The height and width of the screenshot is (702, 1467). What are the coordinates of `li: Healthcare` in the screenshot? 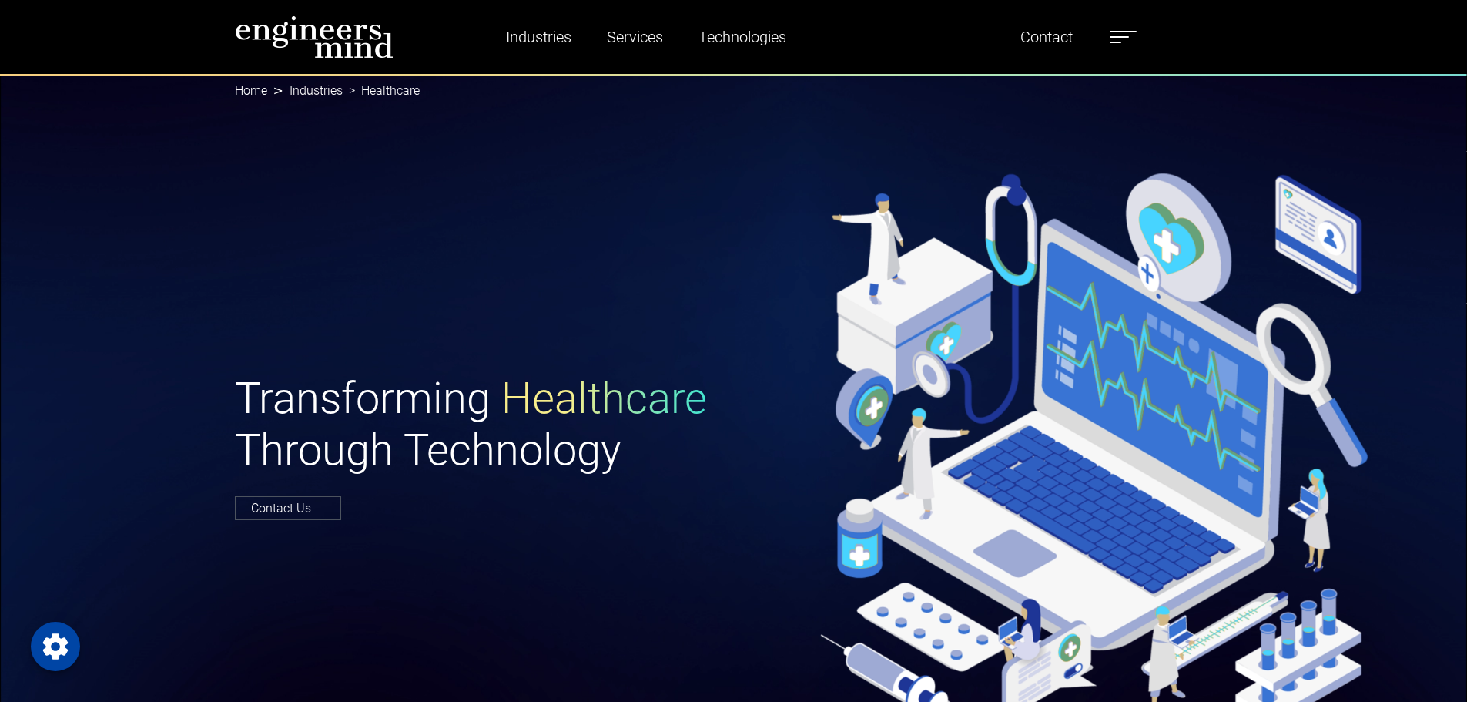 It's located at (381, 91).